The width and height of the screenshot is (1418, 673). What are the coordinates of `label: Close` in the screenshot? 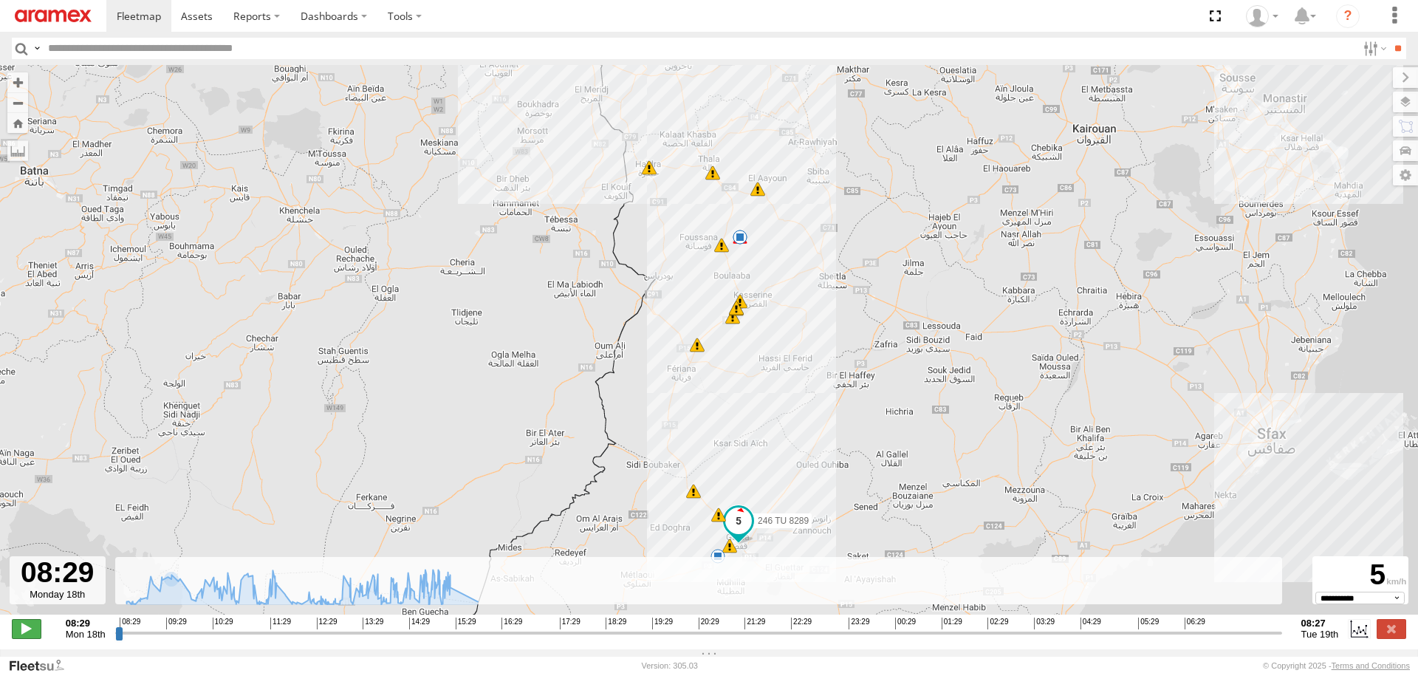 It's located at (1391, 629).